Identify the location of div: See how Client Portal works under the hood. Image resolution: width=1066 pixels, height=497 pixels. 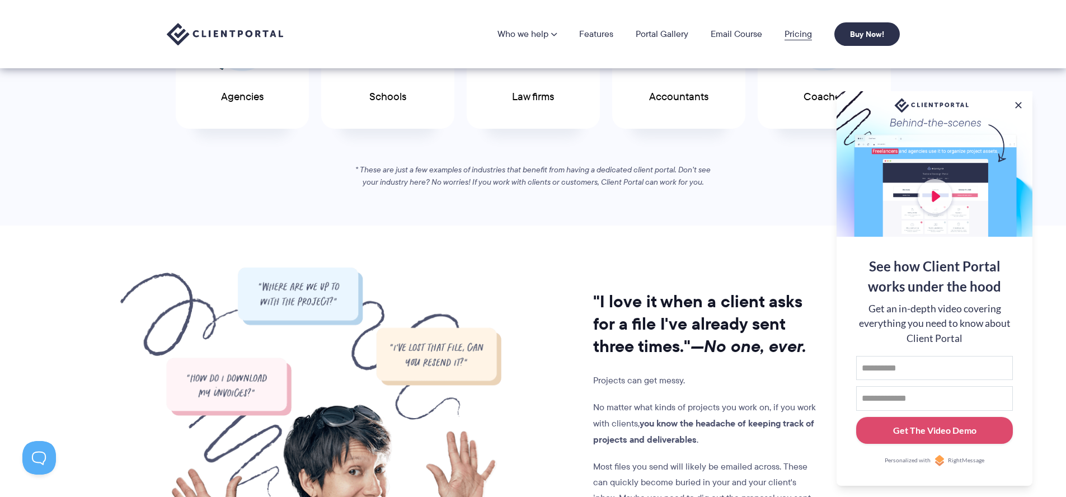
(935, 277).